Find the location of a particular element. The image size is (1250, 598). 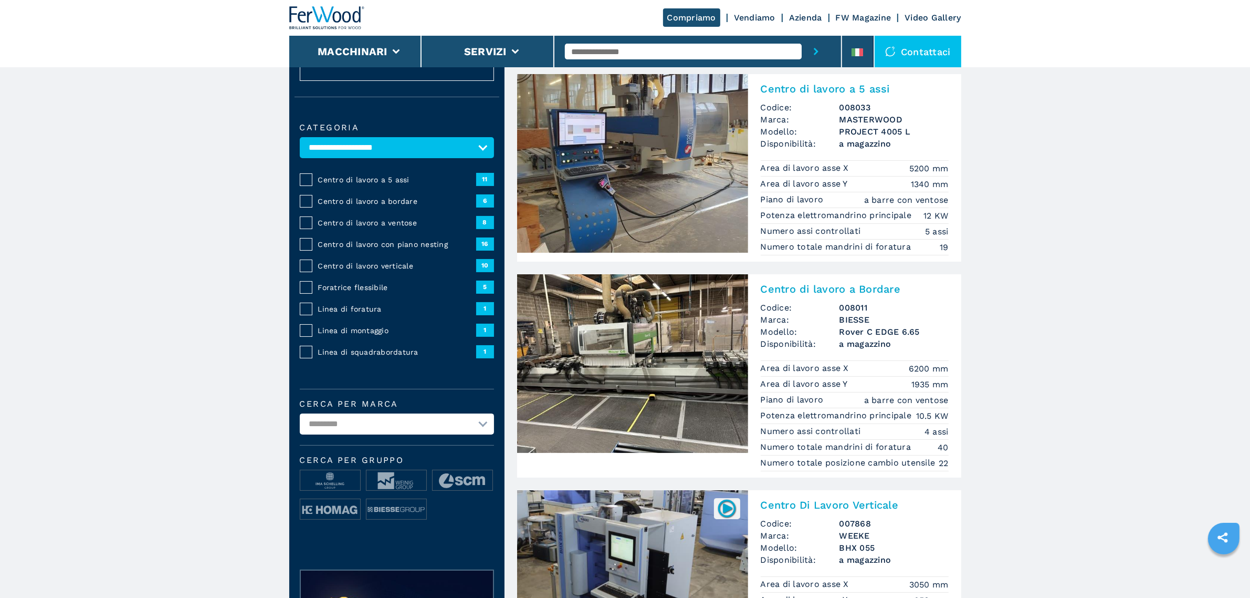

img: Ferwood is located at coordinates (327, 18).